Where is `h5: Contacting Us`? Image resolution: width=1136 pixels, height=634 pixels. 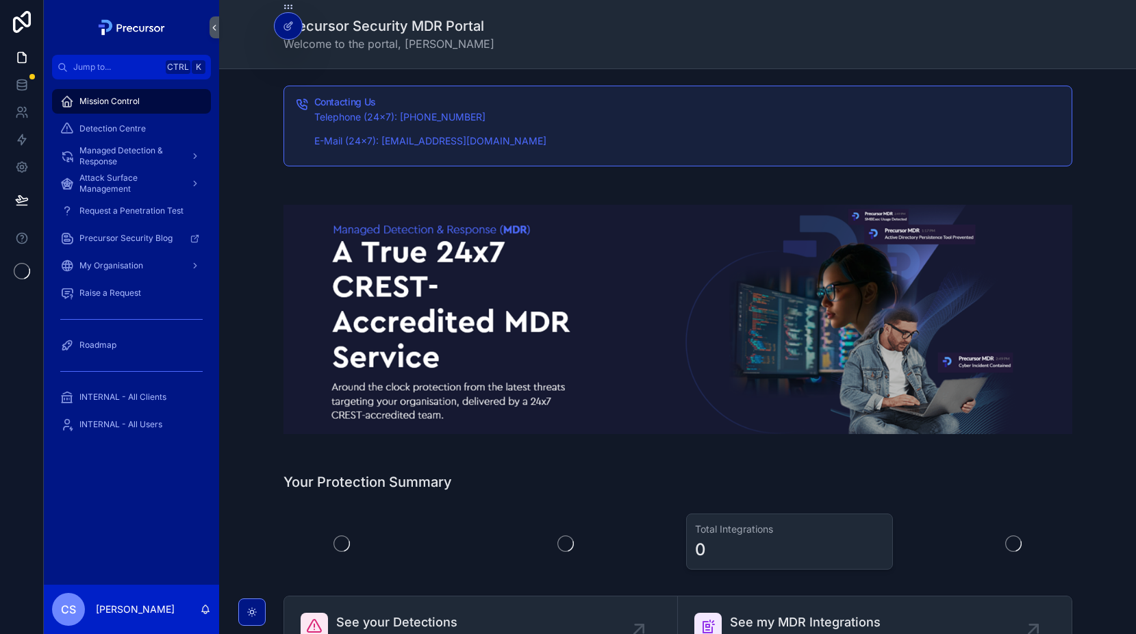 h5: Contacting Us is located at coordinates (688, 102).